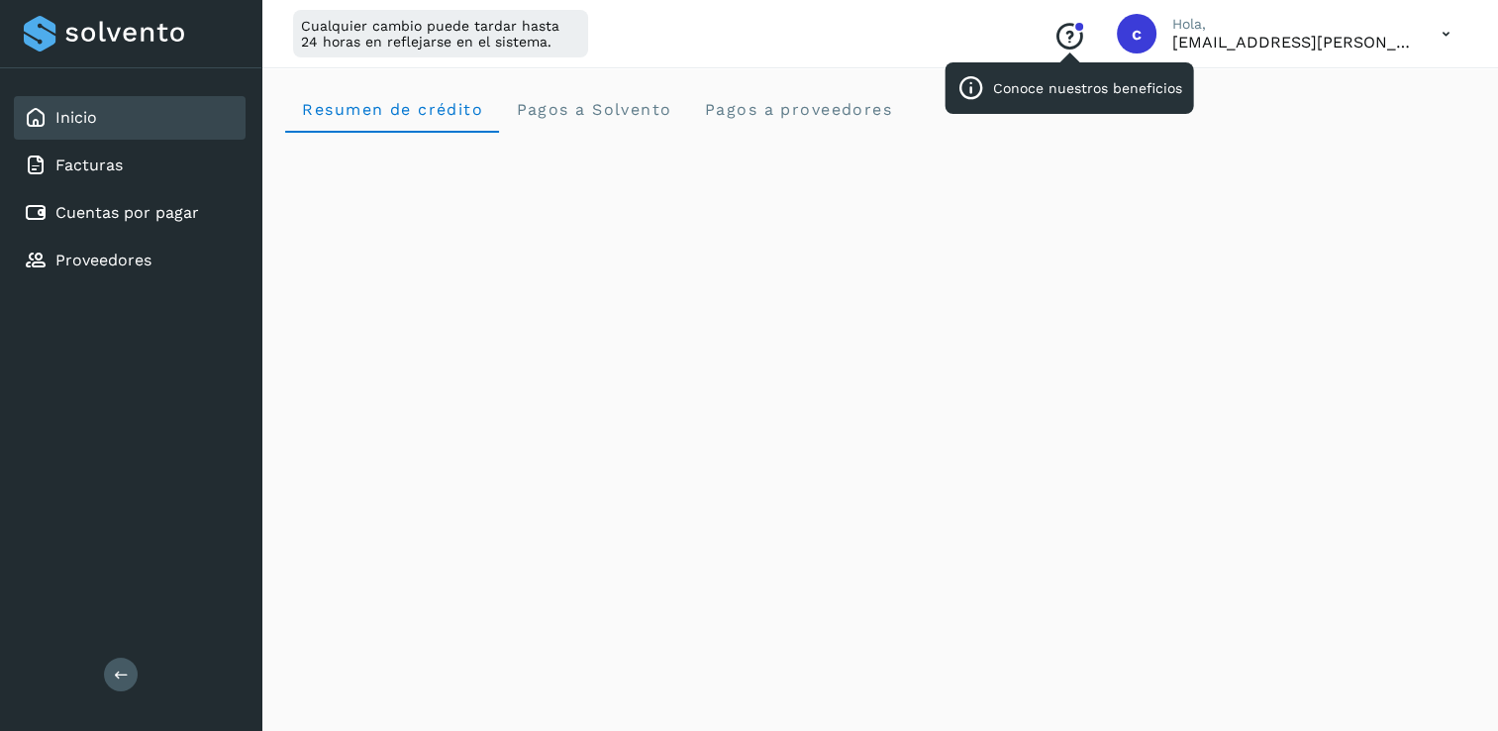 The width and height of the screenshot is (1498, 731). What do you see at coordinates (103, 259) in the screenshot?
I see `a: Proveedores` at bounding box center [103, 259].